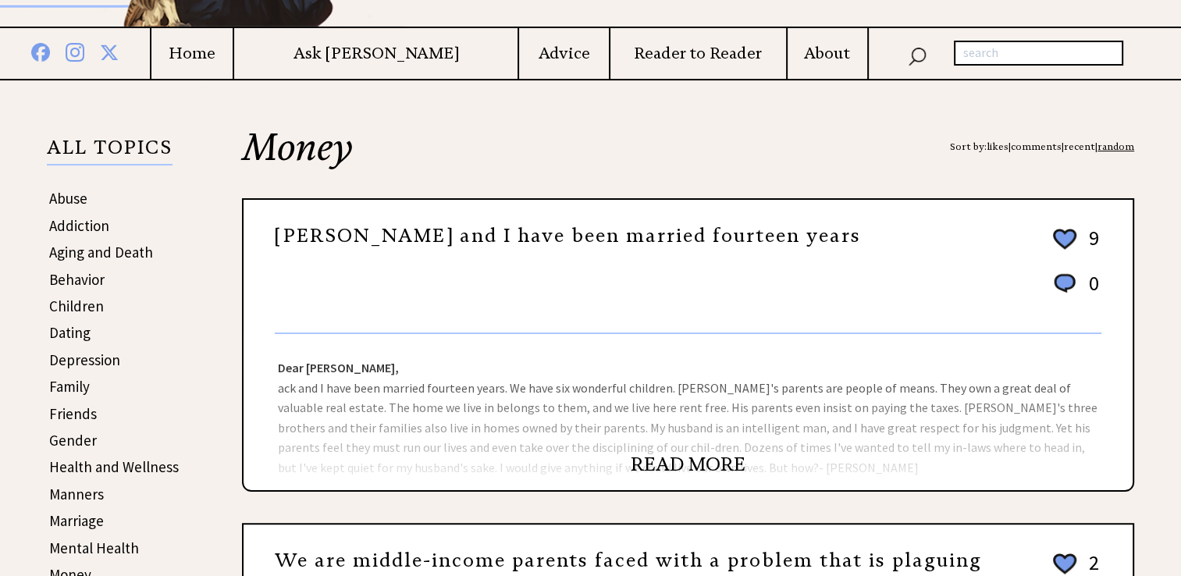  Describe the element at coordinates (827, 53) in the screenshot. I see `h4: About` at that location.